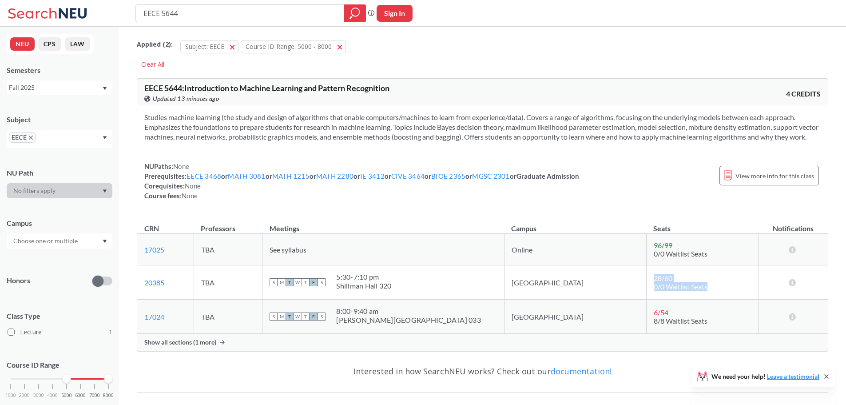 The height and width of the screenshot is (405, 846). What do you see at coordinates (372, 176) in the screenshot?
I see `a: IE 3412` at bounding box center [372, 176].